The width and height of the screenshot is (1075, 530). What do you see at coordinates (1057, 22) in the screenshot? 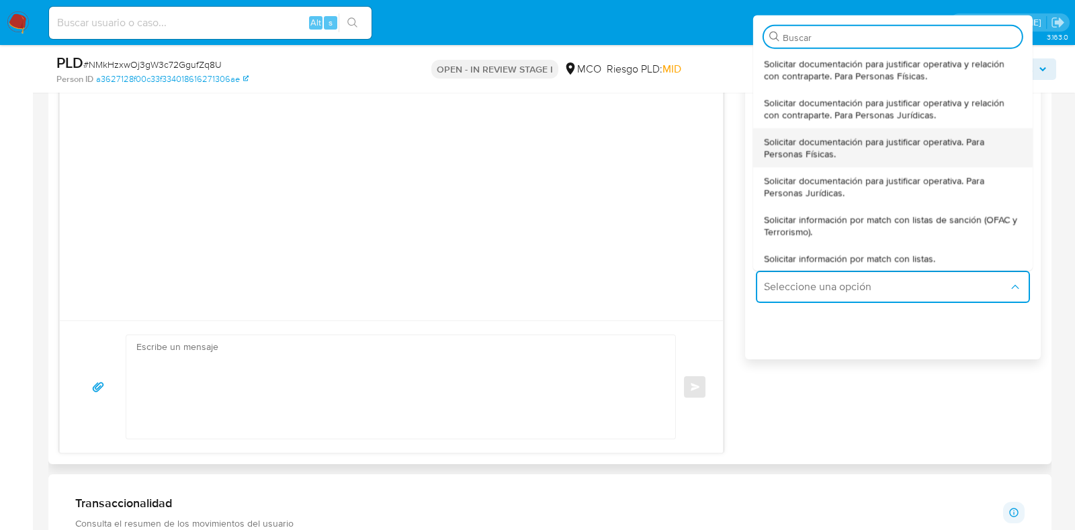
I see `a: Salir` at bounding box center [1057, 22].